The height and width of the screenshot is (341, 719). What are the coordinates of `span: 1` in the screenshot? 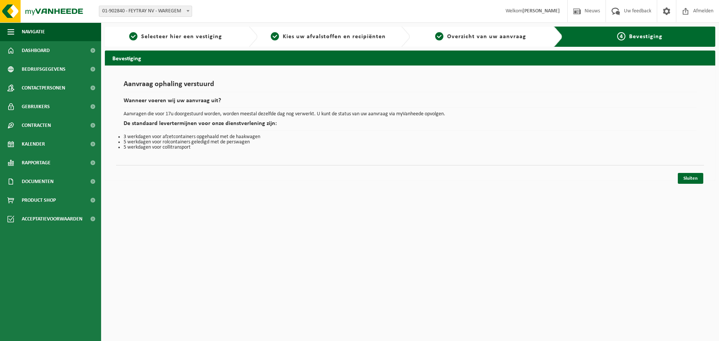 It's located at (133, 36).